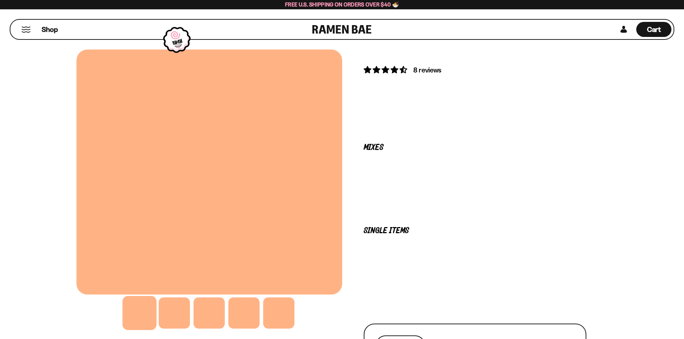 This screenshot has width=684, height=339. What do you see at coordinates (26, 29) in the screenshot?
I see `button: Mobile Menu Trigger` at bounding box center [26, 29].